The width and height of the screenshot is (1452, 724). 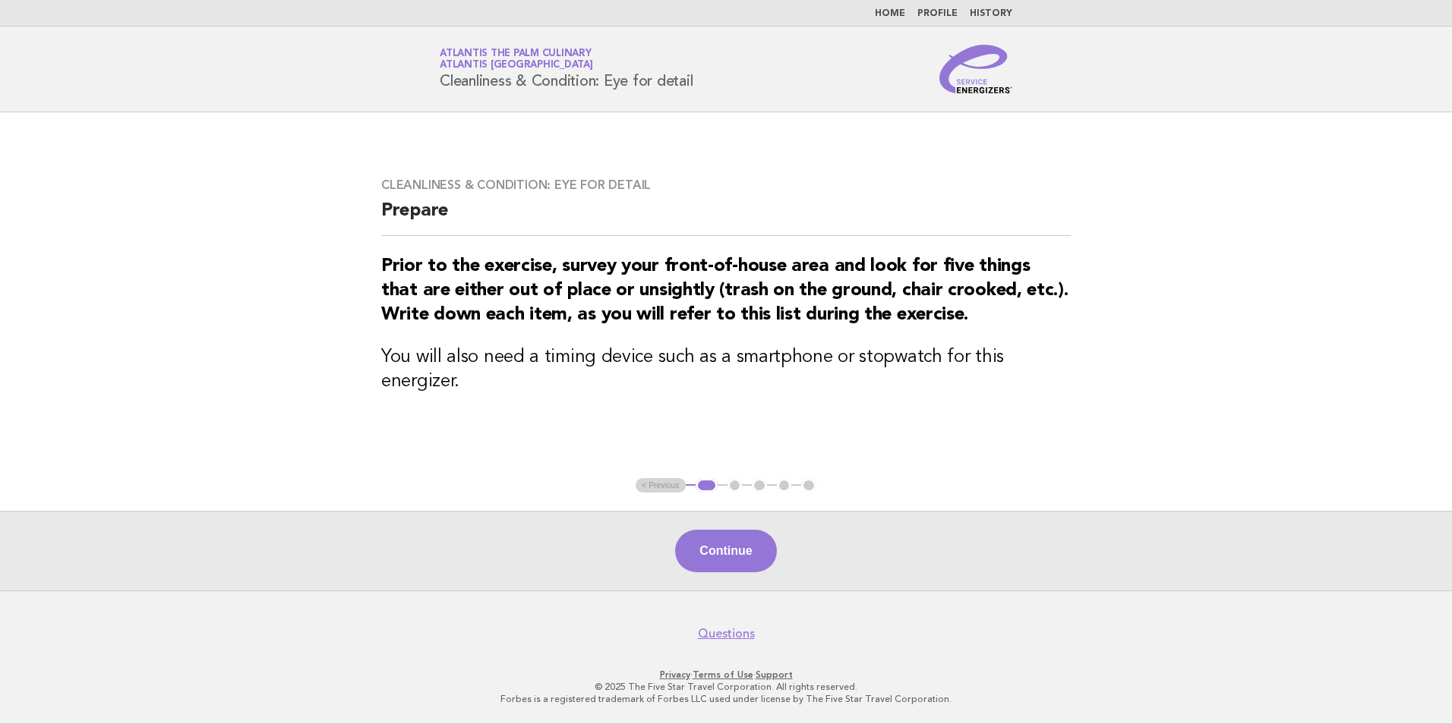 I want to click on h2: Prepare, so click(x=726, y=217).